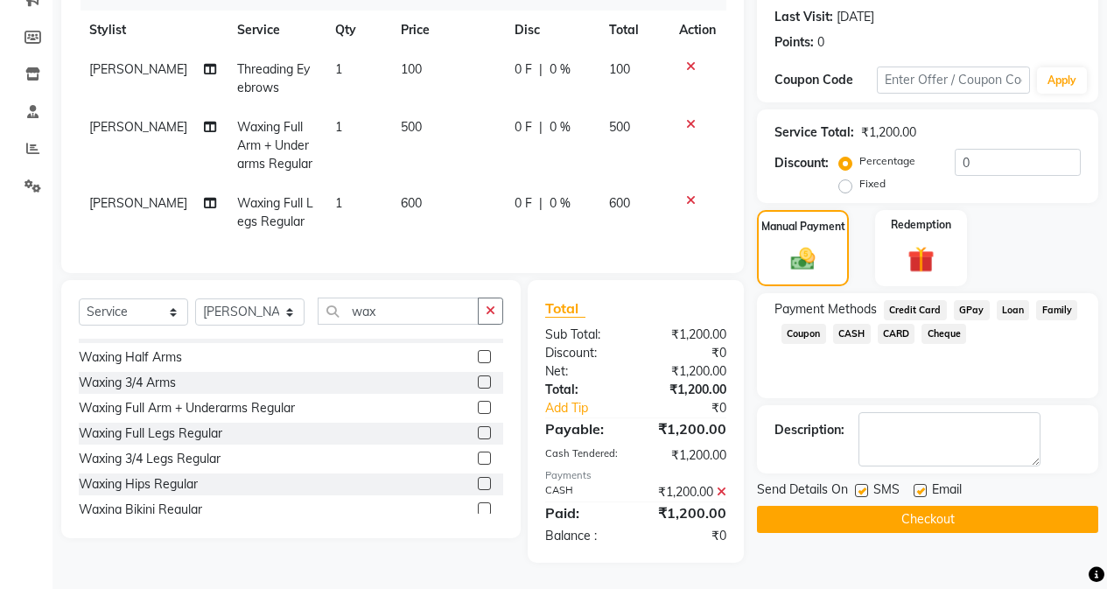 This screenshot has height=589, width=1107. Describe the element at coordinates (398, 311) in the screenshot. I see `input: Search or Scan` at that location.